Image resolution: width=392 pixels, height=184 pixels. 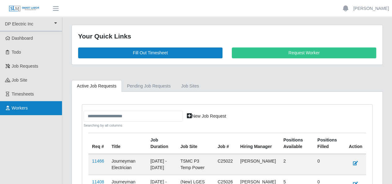 What do you see at coordinates (97, 86) in the screenshot?
I see `a: Active Job Requests` at bounding box center [97, 86].